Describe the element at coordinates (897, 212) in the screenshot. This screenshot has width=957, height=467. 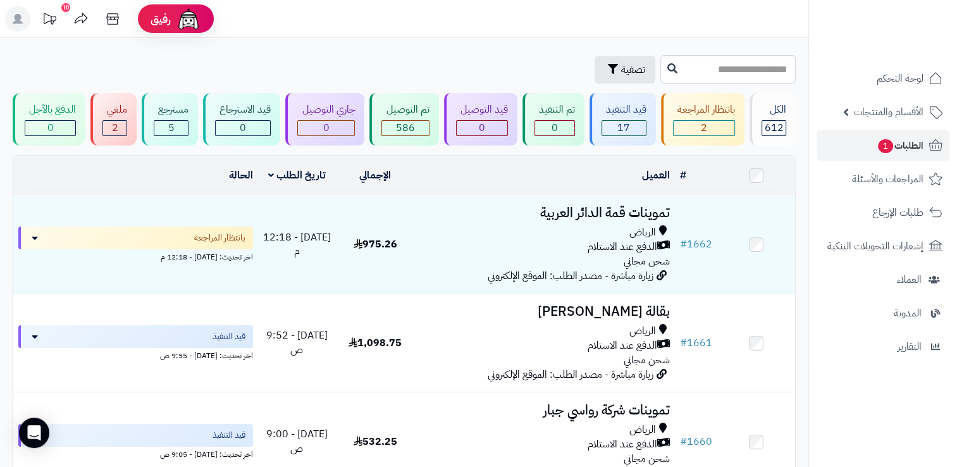
I see `span: طلبات الإرجاع` at that location.